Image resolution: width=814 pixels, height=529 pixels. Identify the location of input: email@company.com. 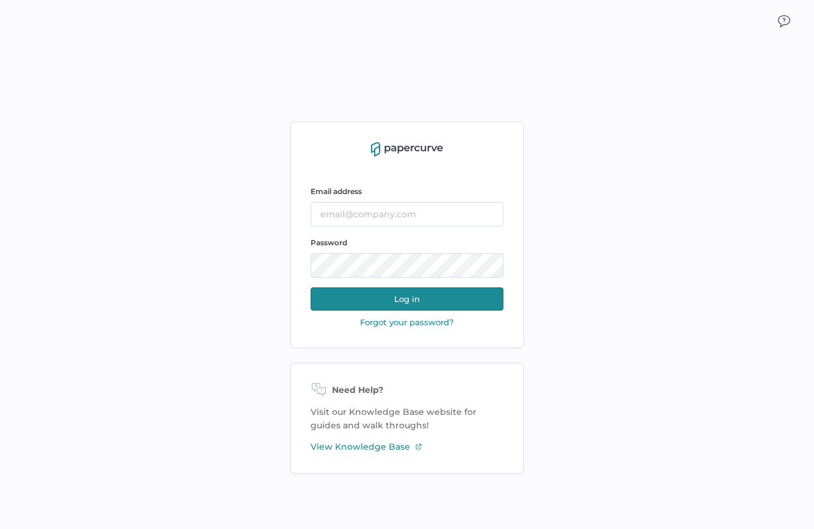
(407, 214).